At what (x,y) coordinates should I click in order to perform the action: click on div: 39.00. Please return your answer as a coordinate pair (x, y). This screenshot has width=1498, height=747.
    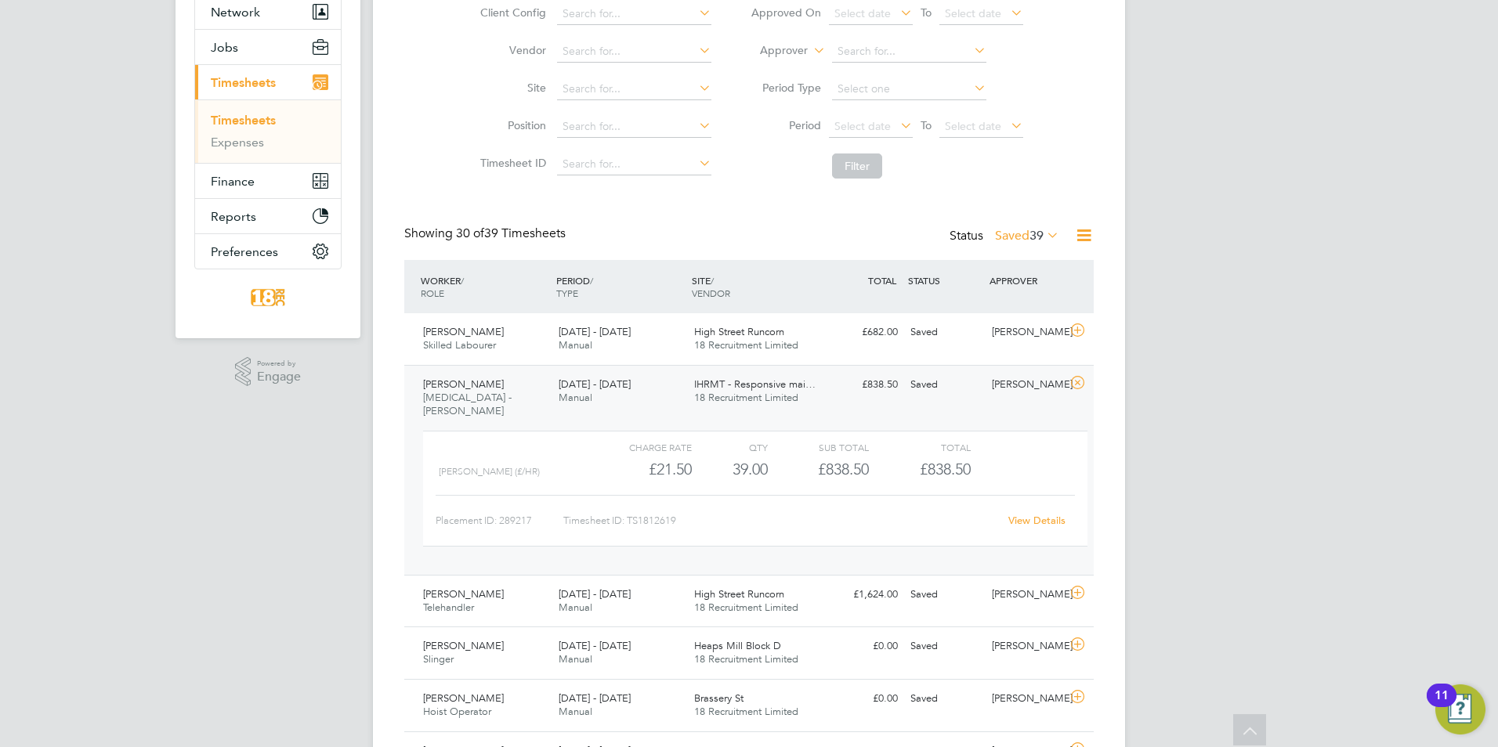
    Looking at the image, I should click on (729, 469).